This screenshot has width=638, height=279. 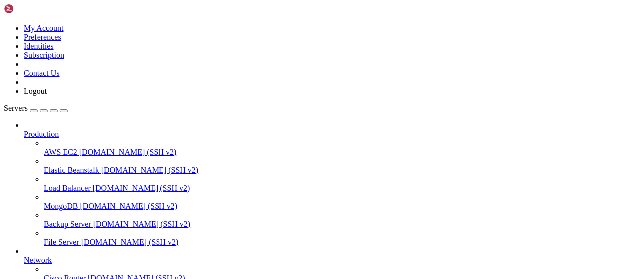 What do you see at coordinates (41, 134) in the screenshot?
I see `span: Production` at bounding box center [41, 134].